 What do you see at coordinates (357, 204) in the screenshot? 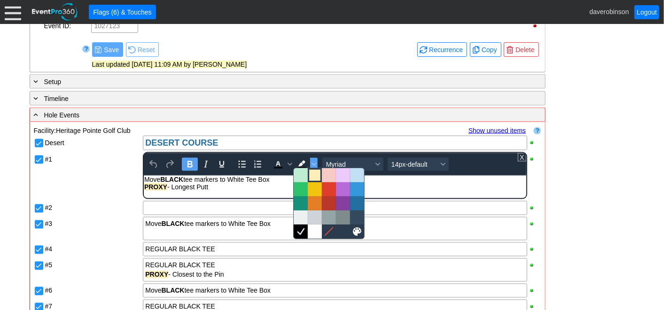
I see `div: Dark Blue` at bounding box center [357, 204].